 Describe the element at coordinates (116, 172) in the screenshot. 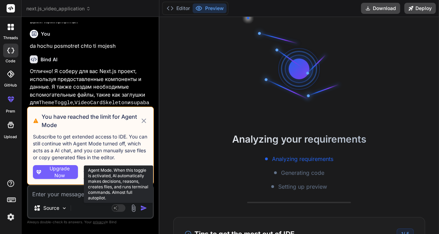

I see `div: Or, Add your Claude API Key` at that location.